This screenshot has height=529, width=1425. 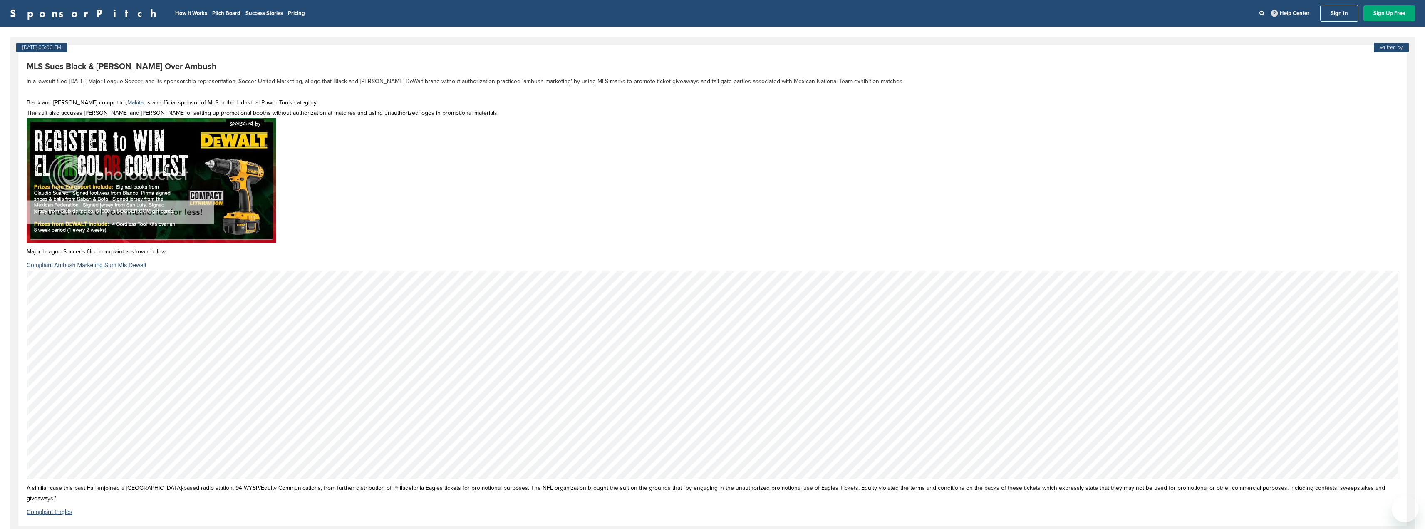 I want to click on p: Major League Soccer's filed complaint is shown below:, so click(x=712, y=251).